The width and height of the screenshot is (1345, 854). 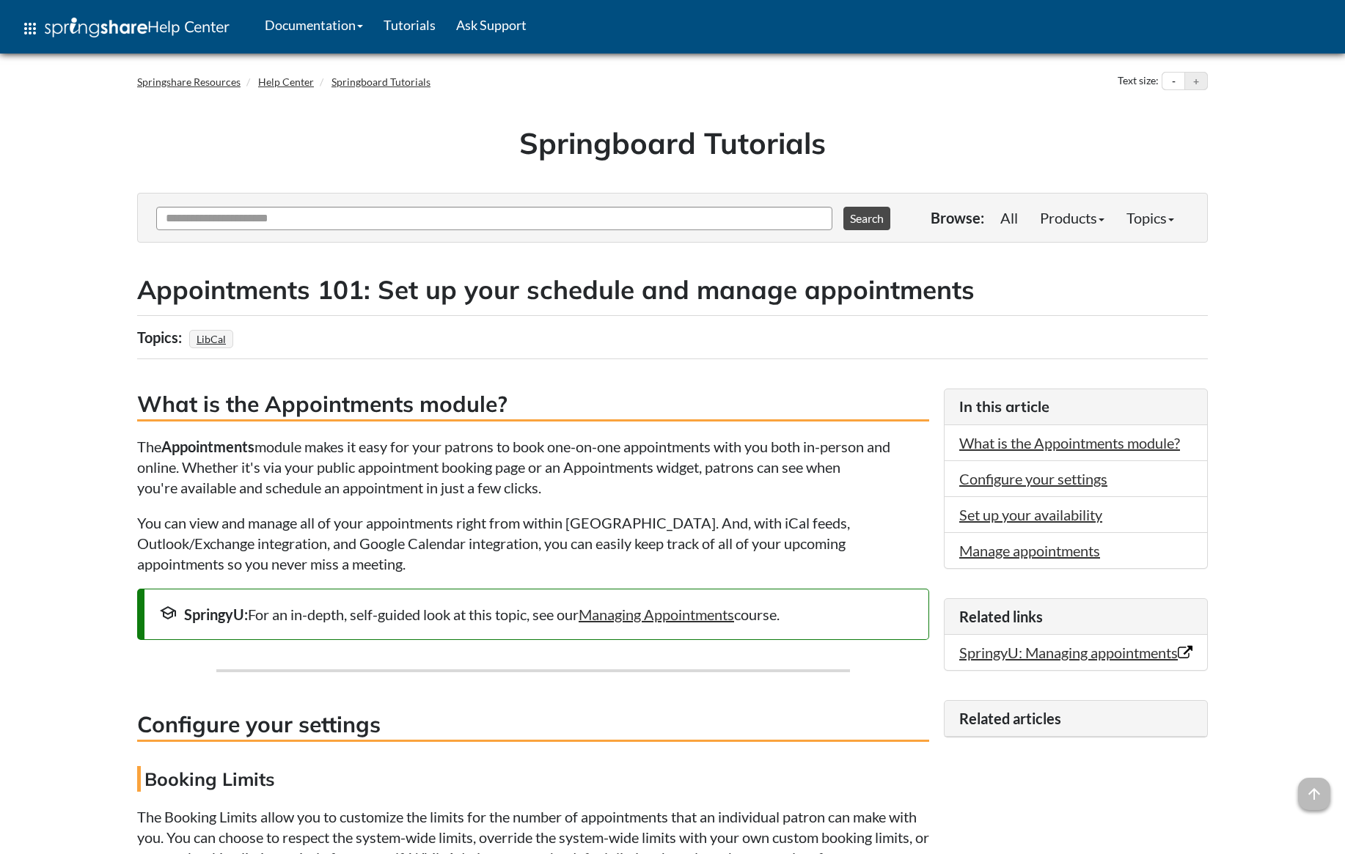 I want to click on p: Browse:, so click(x=957, y=218).